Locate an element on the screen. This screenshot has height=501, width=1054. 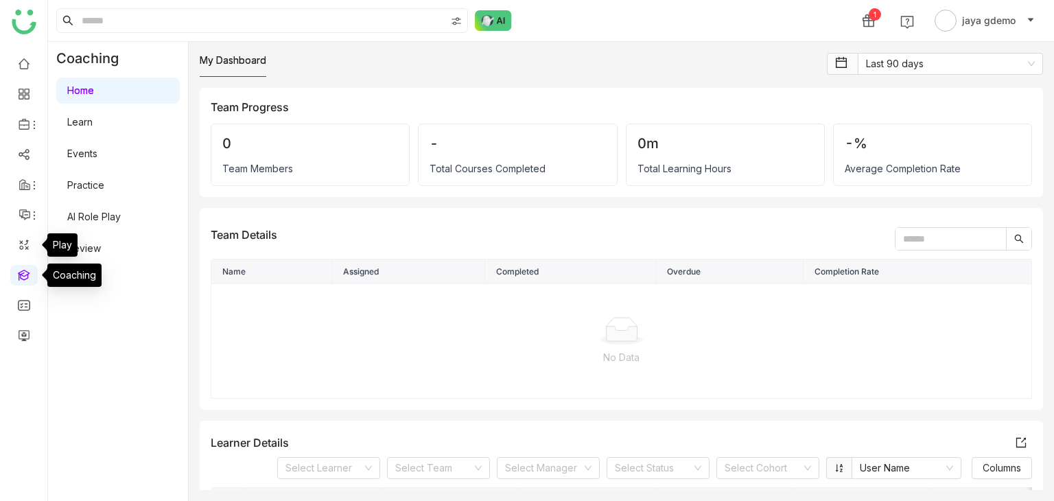
div: Total Courses Completed is located at coordinates (517, 168).